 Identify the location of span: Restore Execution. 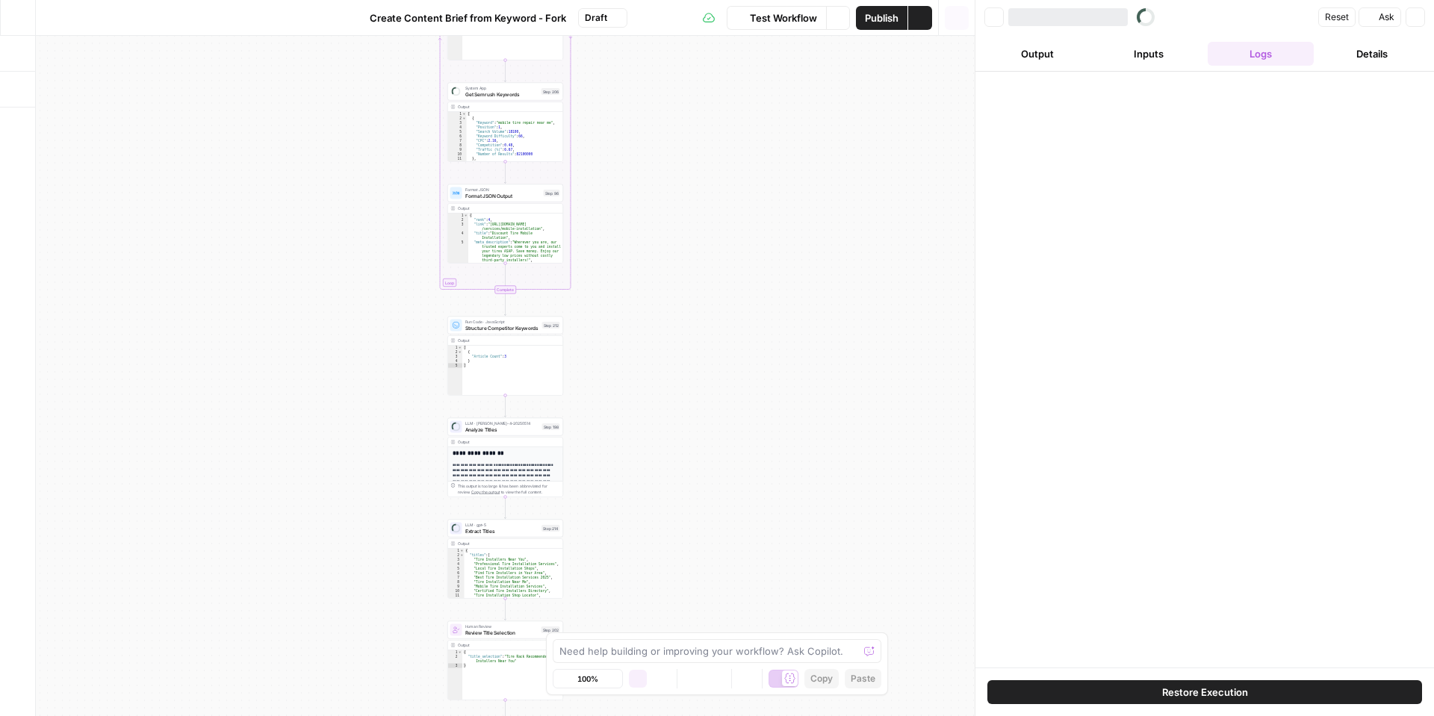
(1205, 692).